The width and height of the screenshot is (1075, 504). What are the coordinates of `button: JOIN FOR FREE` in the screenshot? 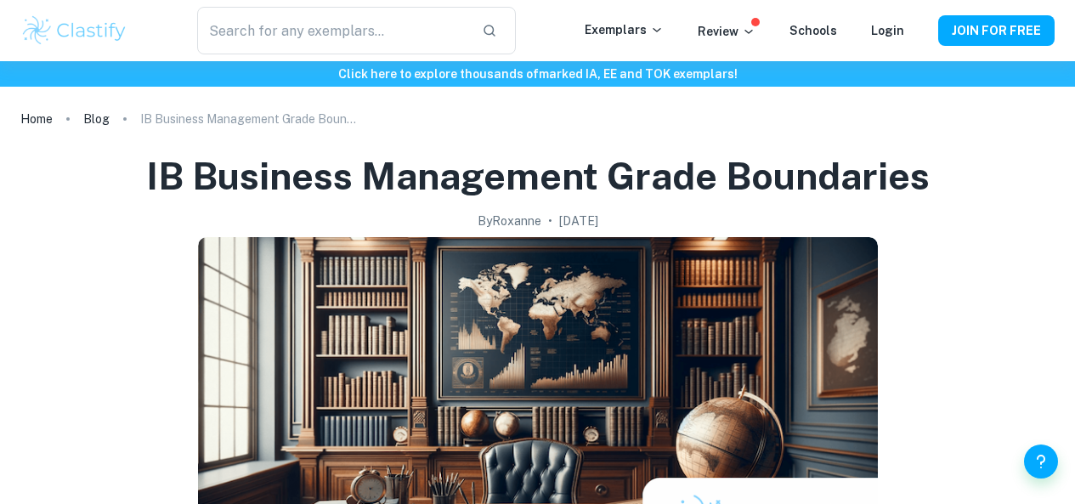 It's located at (996, 31).